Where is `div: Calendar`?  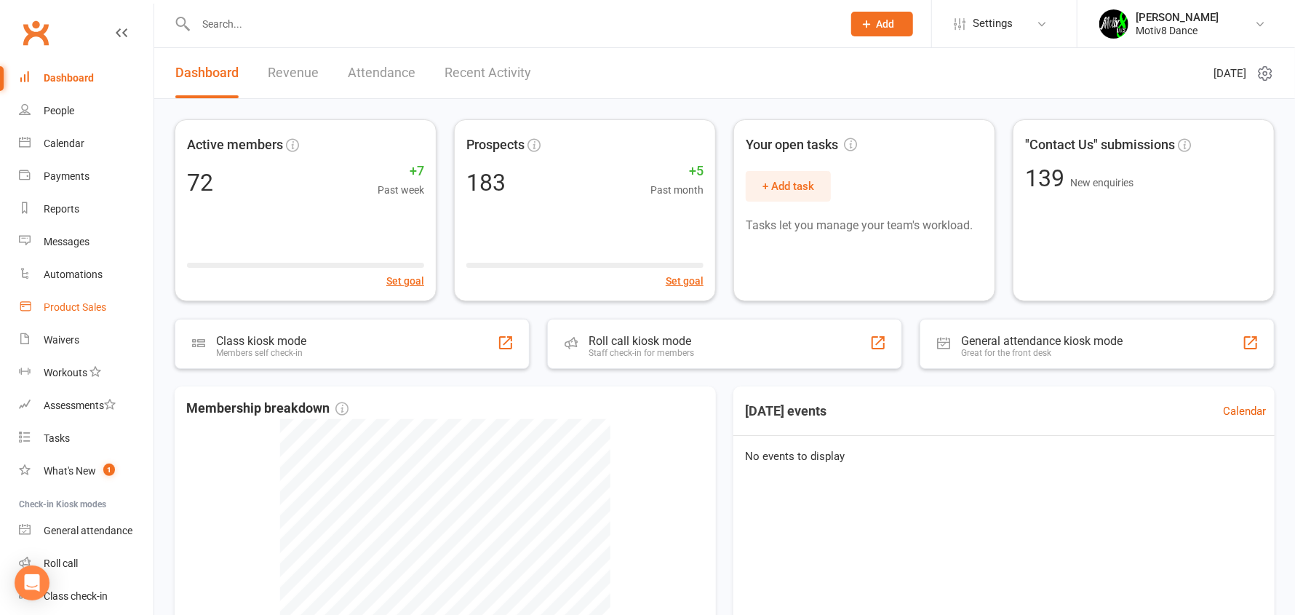 div: Calendar is located at coordinates (64, 143).